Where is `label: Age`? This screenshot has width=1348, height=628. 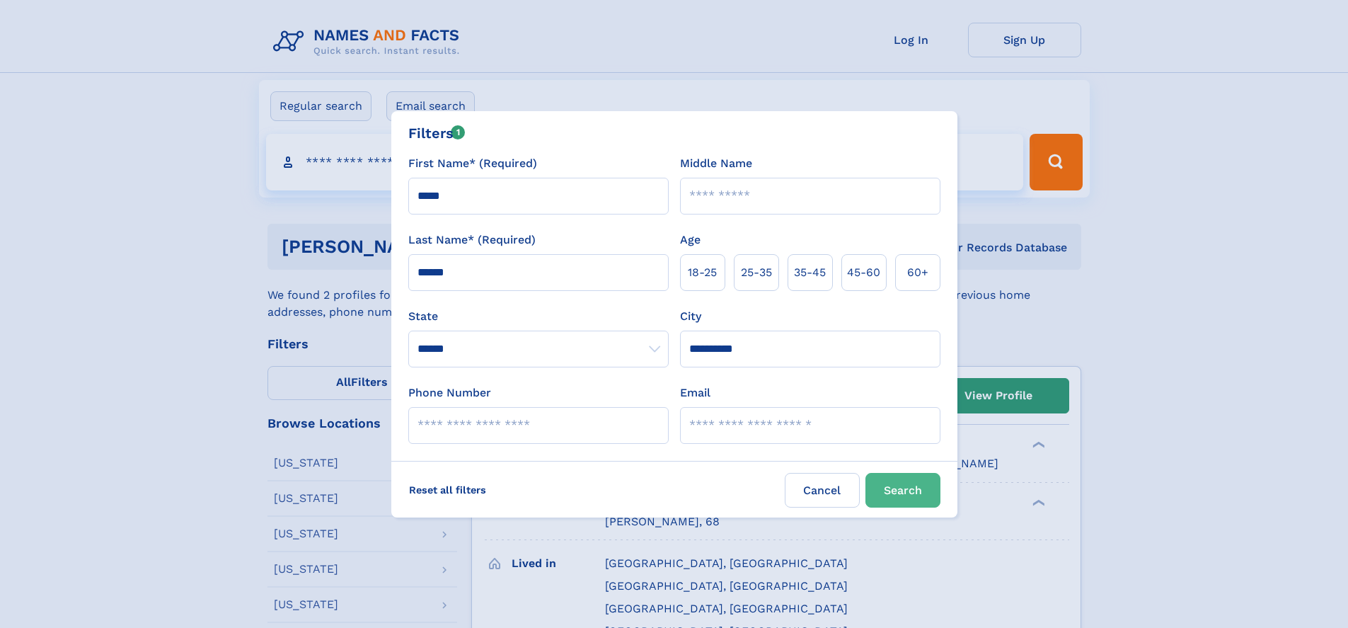
label: Age is located at coordinates (690, 240).